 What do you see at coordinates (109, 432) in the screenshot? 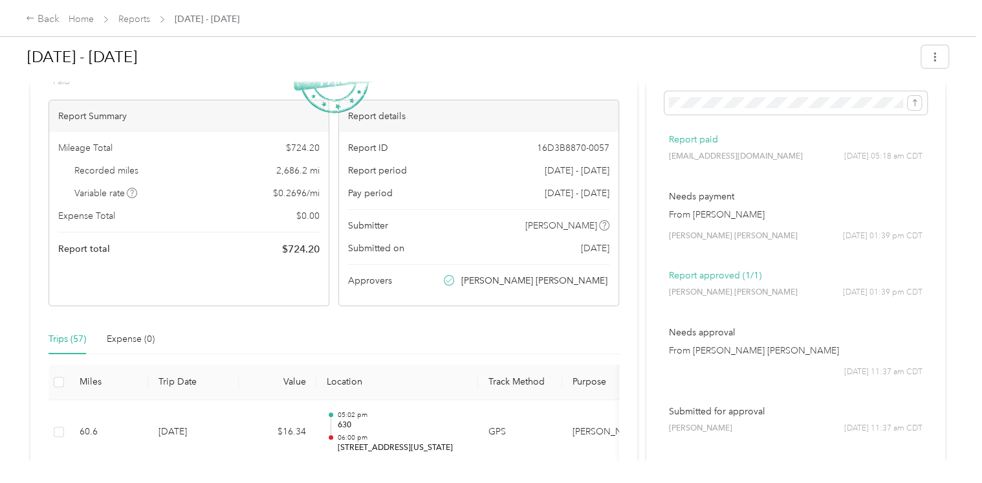
I see `td: 60.6` at bounding box center [109, 432].